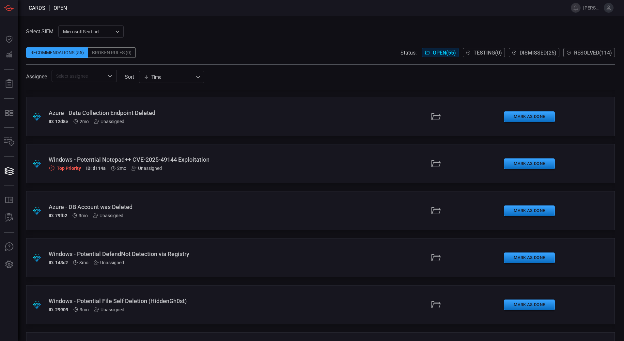 The height and width of the screenshot is (341, 624). What do you see at coordinates (83, 215) in the screenshot?
I see `span: Jun 23, 2025 1:25 PM` at bounding box center [83, 215].